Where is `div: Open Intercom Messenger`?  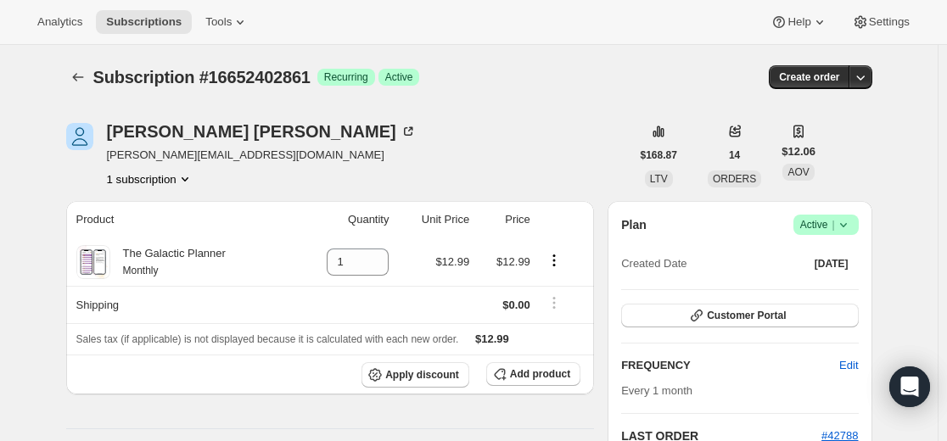
div: Open Intercom Messenger is located at coordinates (910, 387).